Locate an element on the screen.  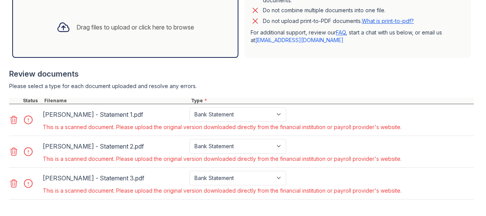
div: Drag files to upload or click here to browse is located at coordinates (135, 27).